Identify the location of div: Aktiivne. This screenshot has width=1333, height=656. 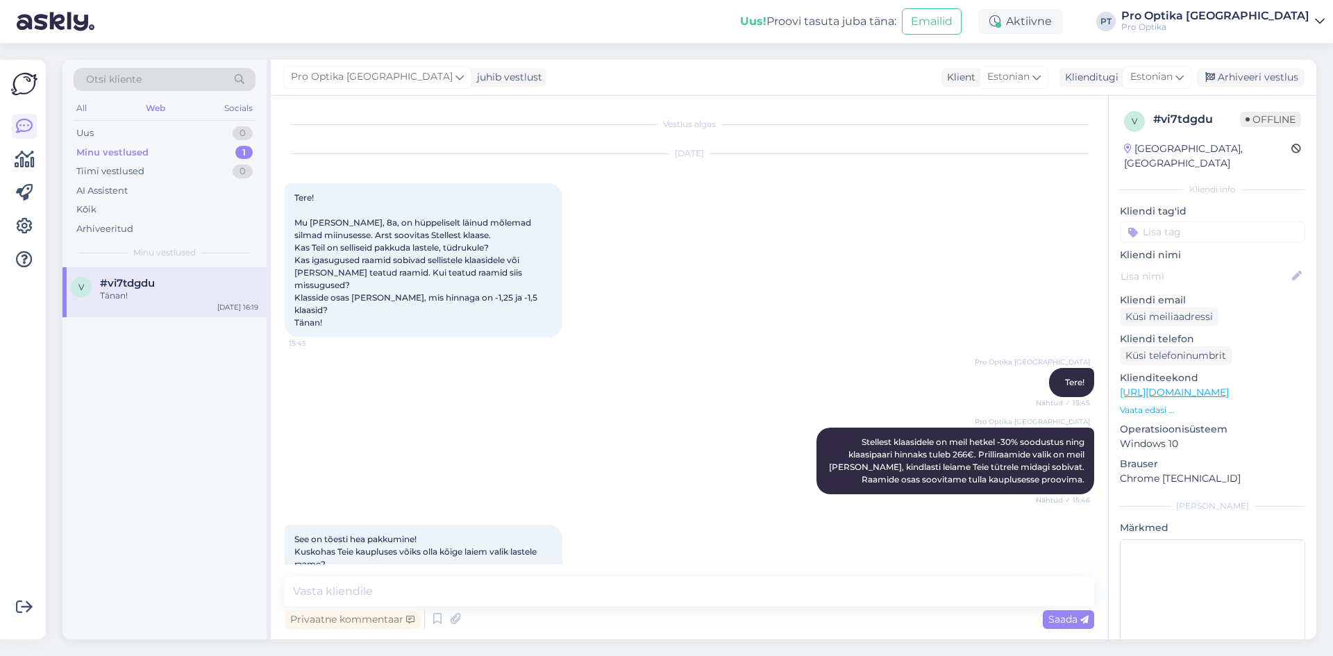
(1021, 22).